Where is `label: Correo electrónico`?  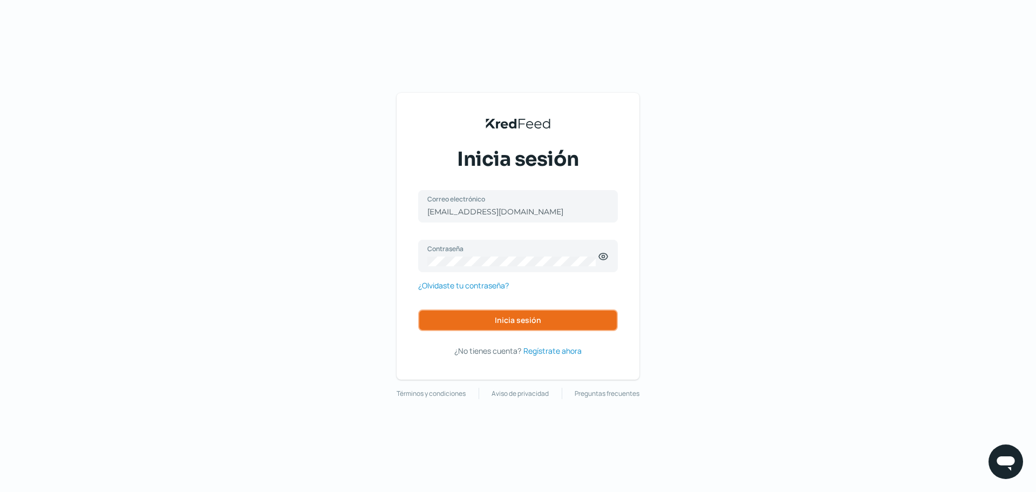 label: Correo electrónico is located at coordinates (513, 199).